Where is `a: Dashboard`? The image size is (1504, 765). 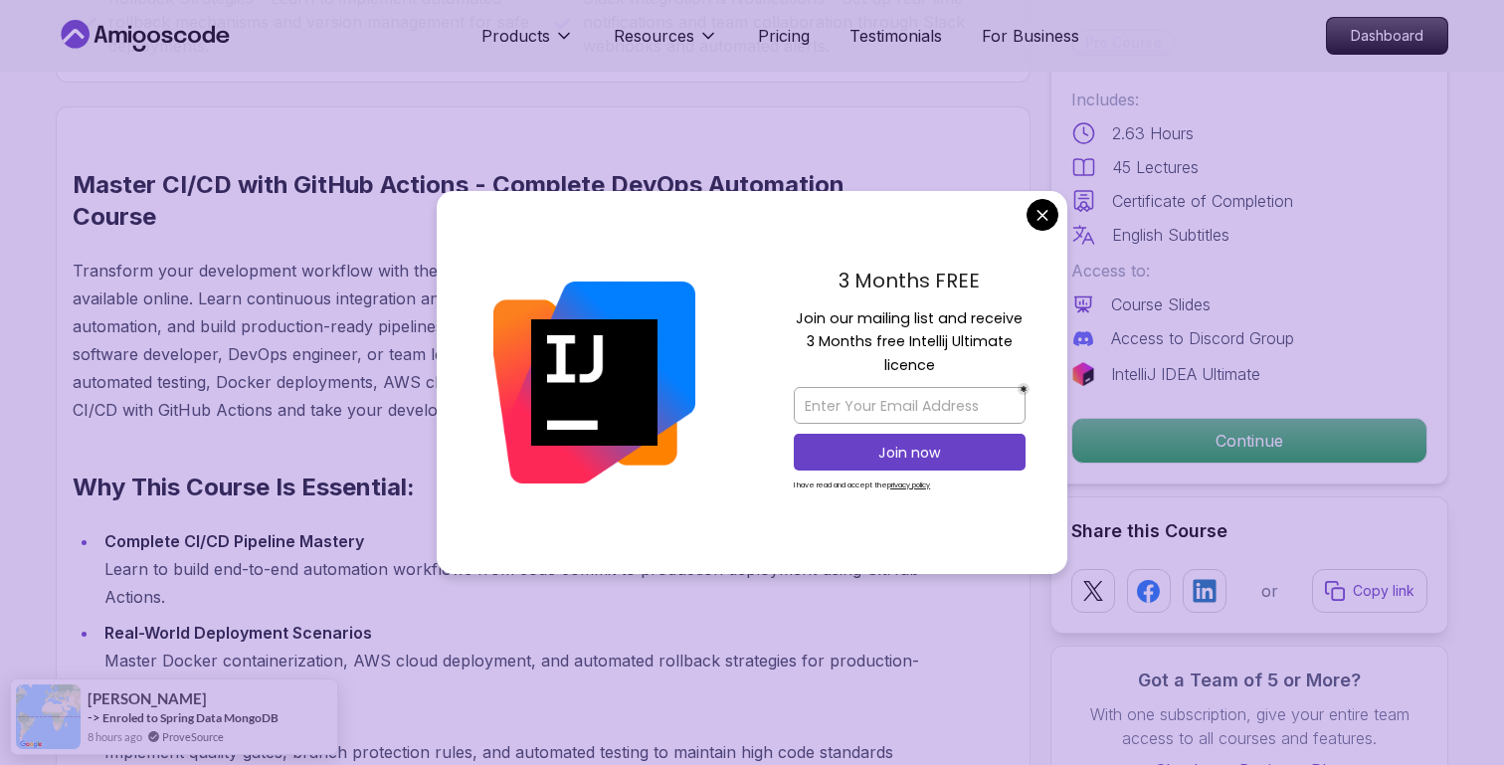 a: Dashboard is located at coordinates (1387, 36).